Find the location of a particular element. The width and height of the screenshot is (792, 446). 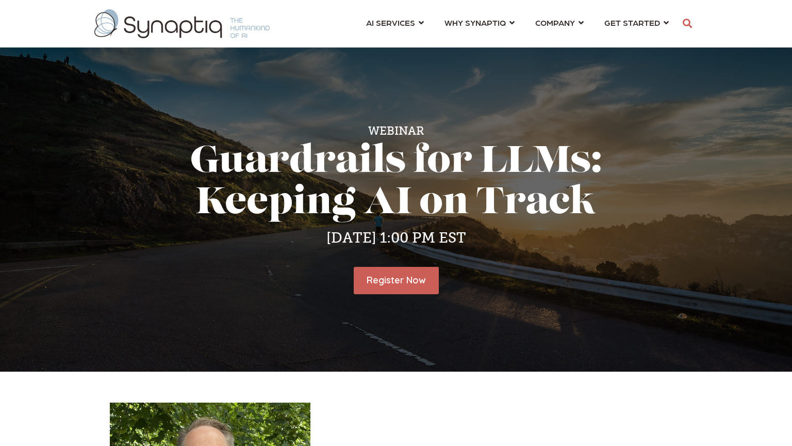

a: AI SERVICES is located at coordinates (395, 22).